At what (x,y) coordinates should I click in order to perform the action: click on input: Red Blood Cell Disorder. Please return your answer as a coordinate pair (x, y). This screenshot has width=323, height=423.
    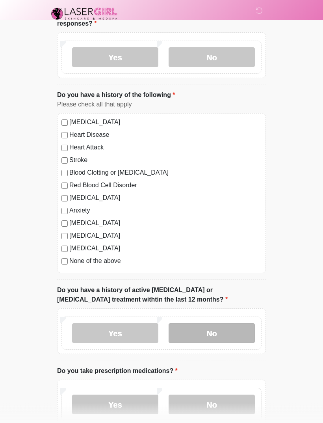
    Looking at the image, I should click on (65, 186).